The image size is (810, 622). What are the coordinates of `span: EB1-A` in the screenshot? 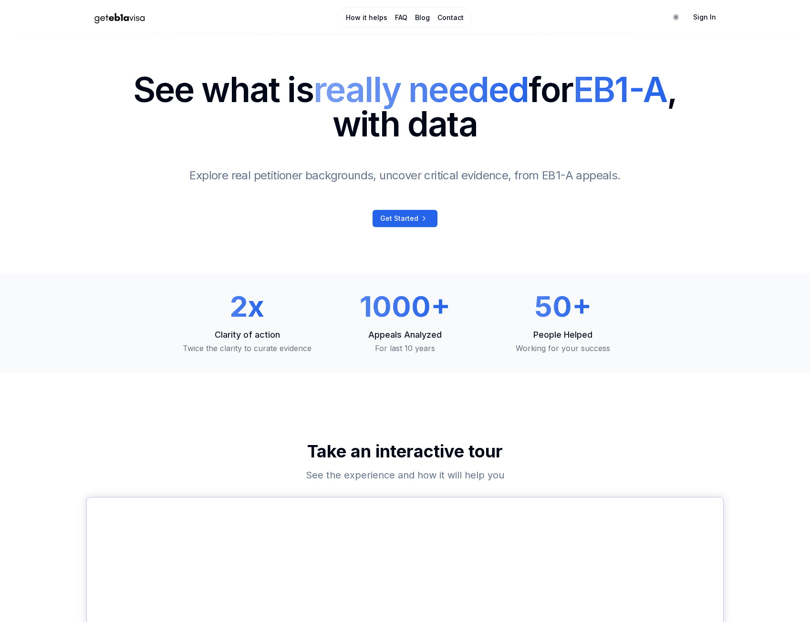 It's located at (620, 89).